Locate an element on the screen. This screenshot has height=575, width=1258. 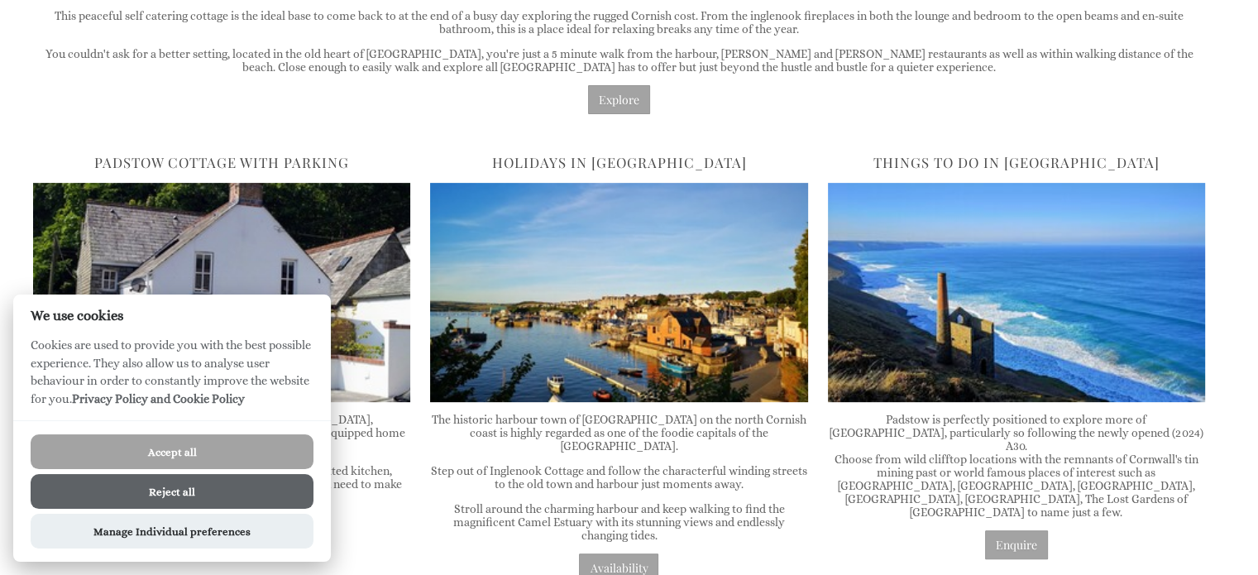
img: IMG_20181010_100342_Original.full.jpeg is located at coordinates (1016, 292).